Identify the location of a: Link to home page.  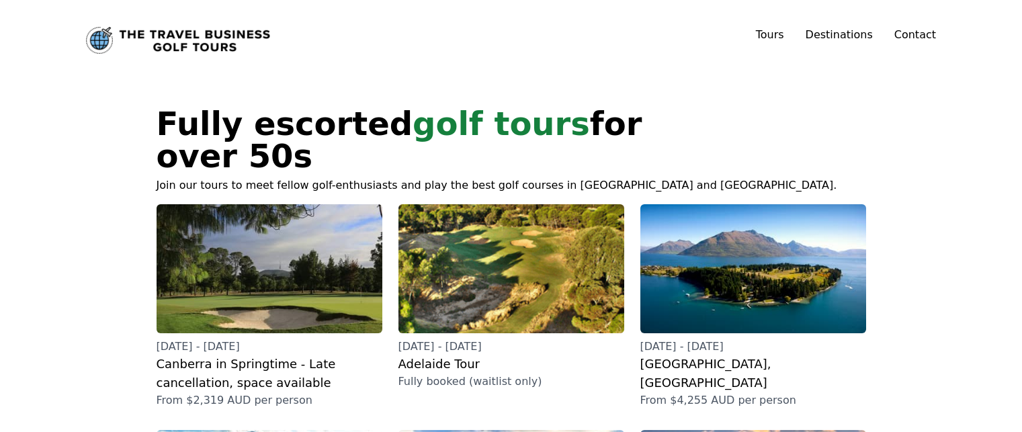
(178, 40).